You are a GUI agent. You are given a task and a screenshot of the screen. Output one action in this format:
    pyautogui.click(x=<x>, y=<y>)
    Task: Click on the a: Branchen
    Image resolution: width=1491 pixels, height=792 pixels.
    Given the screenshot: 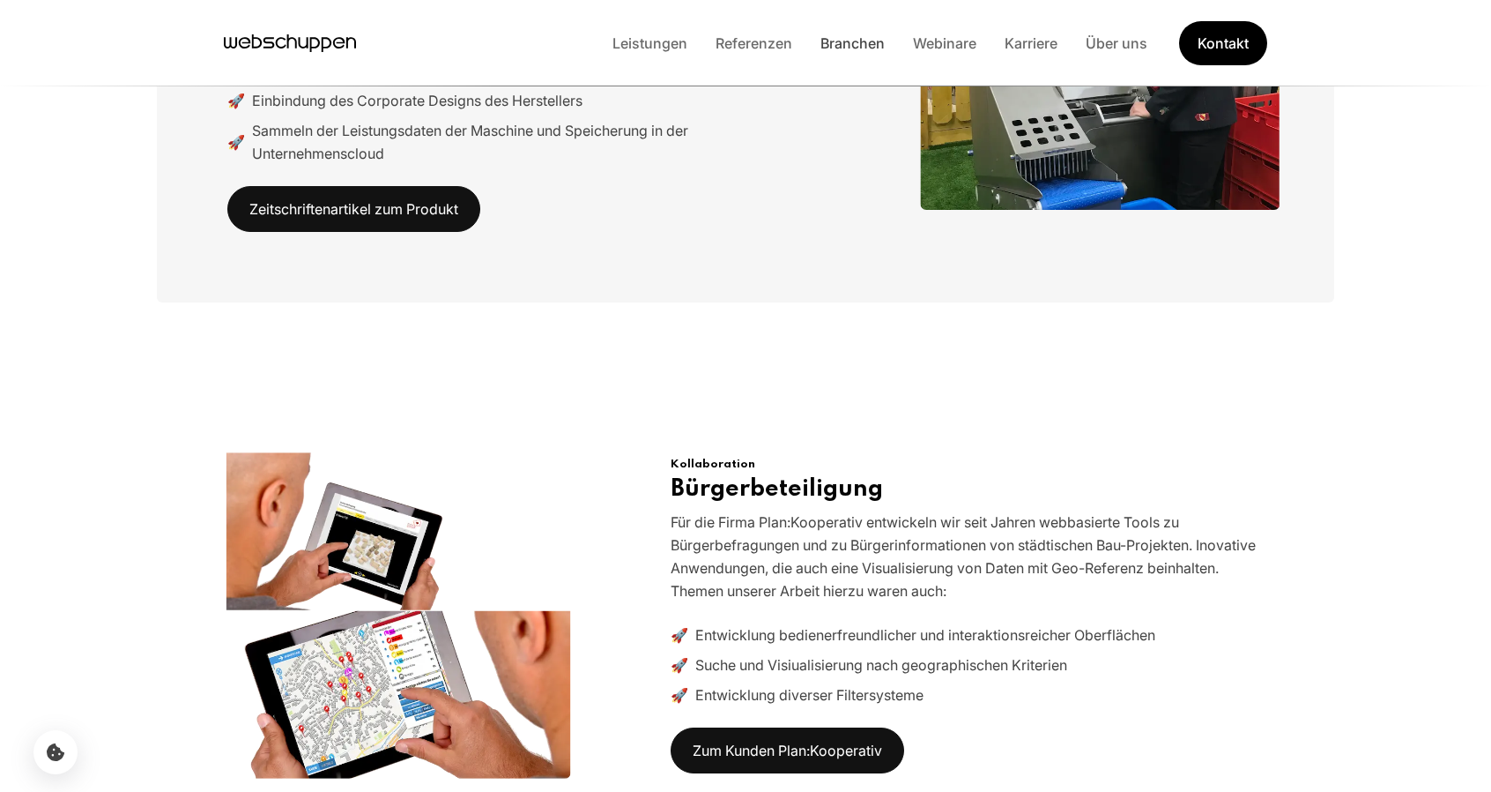 What is the action you would take?
    pyautogui.click(x=852, y=43)
    